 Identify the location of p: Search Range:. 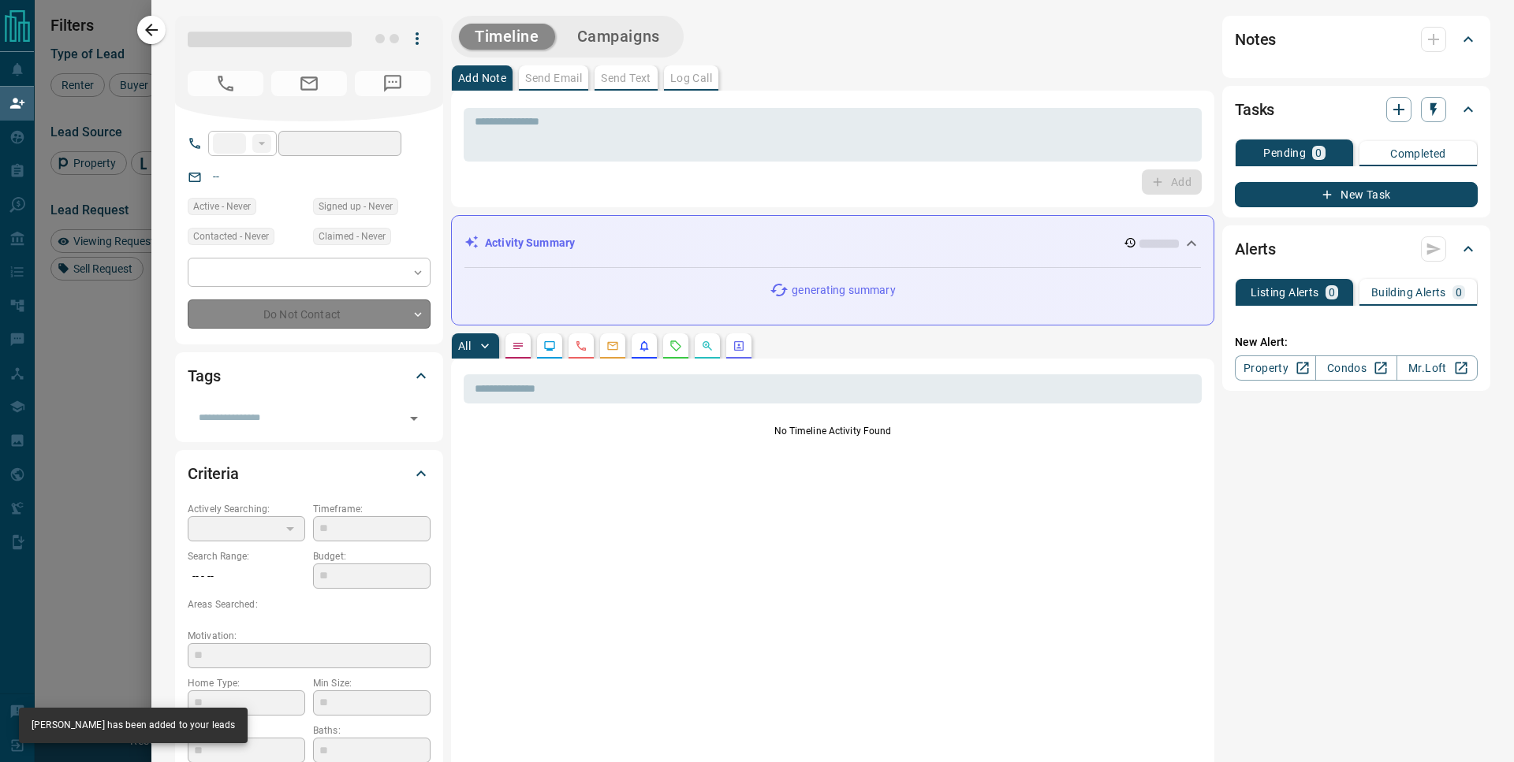
(246, 557).